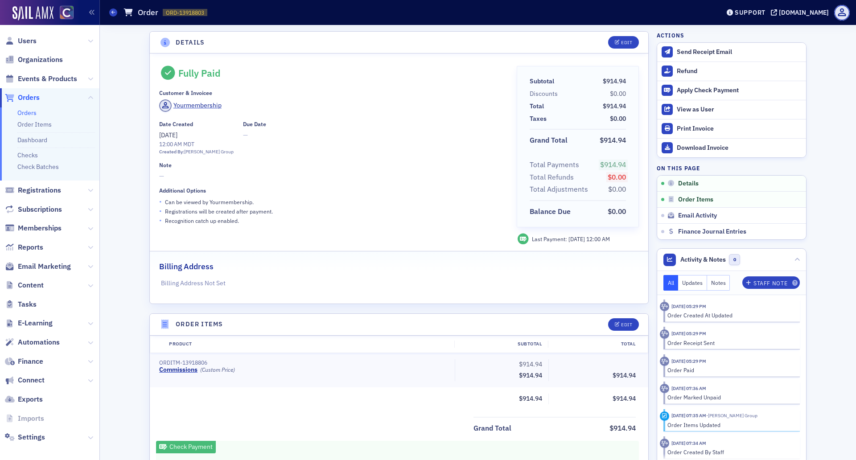  I want to click on a: SailAMX, so click(33, 13).